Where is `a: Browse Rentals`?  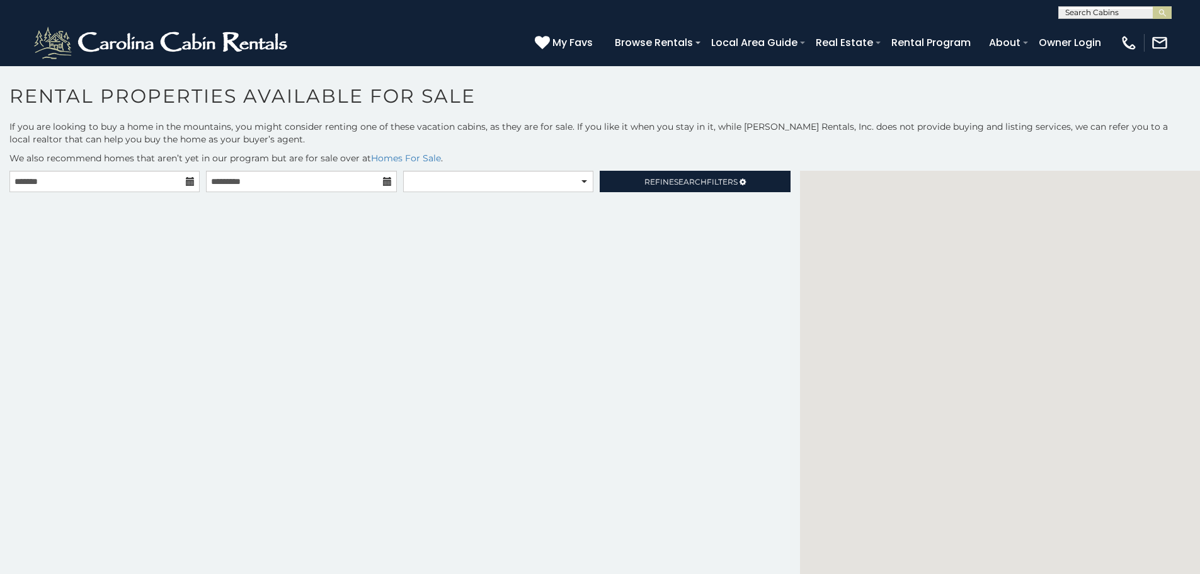 a: Browse Rentals is located at coordinates (654, 42).